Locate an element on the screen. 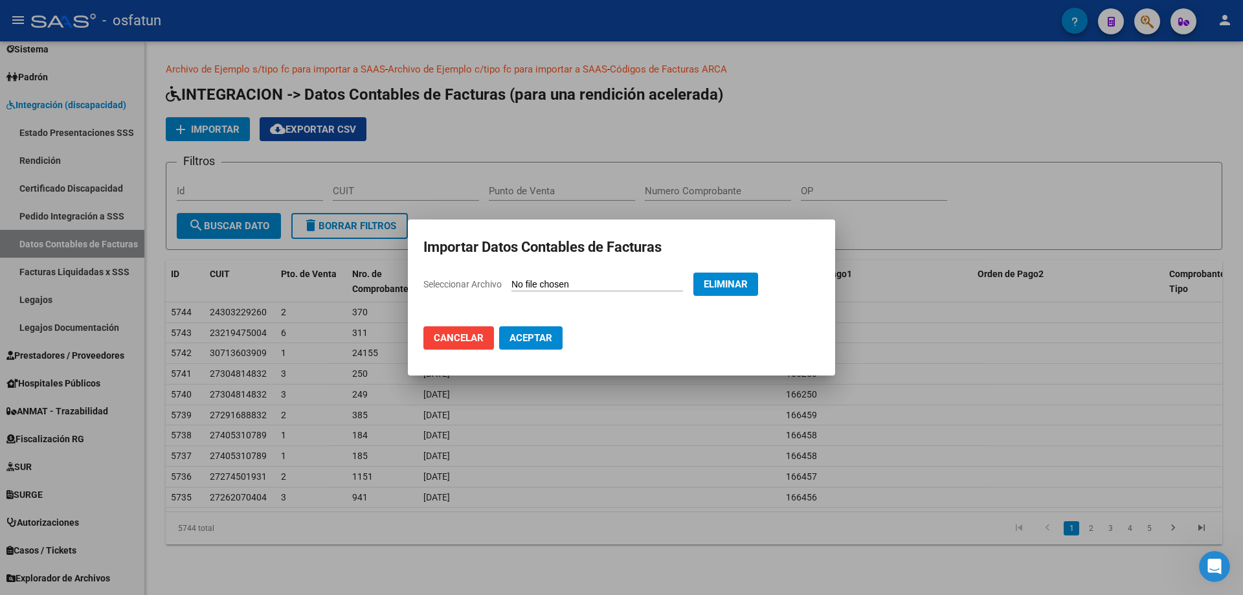  span: Seleccionar Archivo is located at coordinates (462, 284).